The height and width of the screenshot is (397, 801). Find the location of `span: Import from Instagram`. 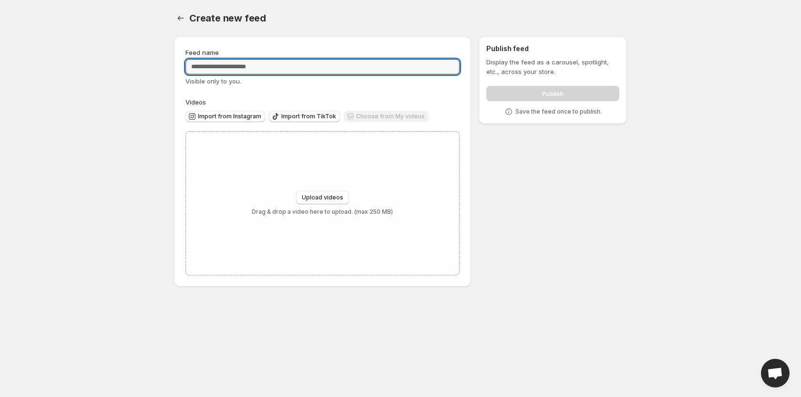

span: Import from Instagram is located at coordinates (229, 116).